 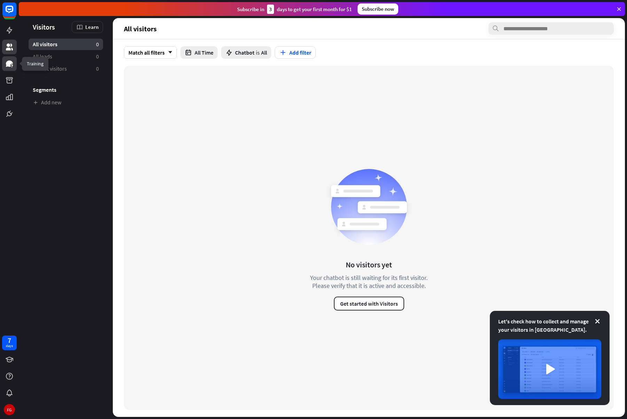 What do you see at coordinates (369, 282) in the screenshot?
I see `div: Your chatbot is still waiting for its first visitor. Please verify that it is active and accessible.` at bounding box center [369, 282].